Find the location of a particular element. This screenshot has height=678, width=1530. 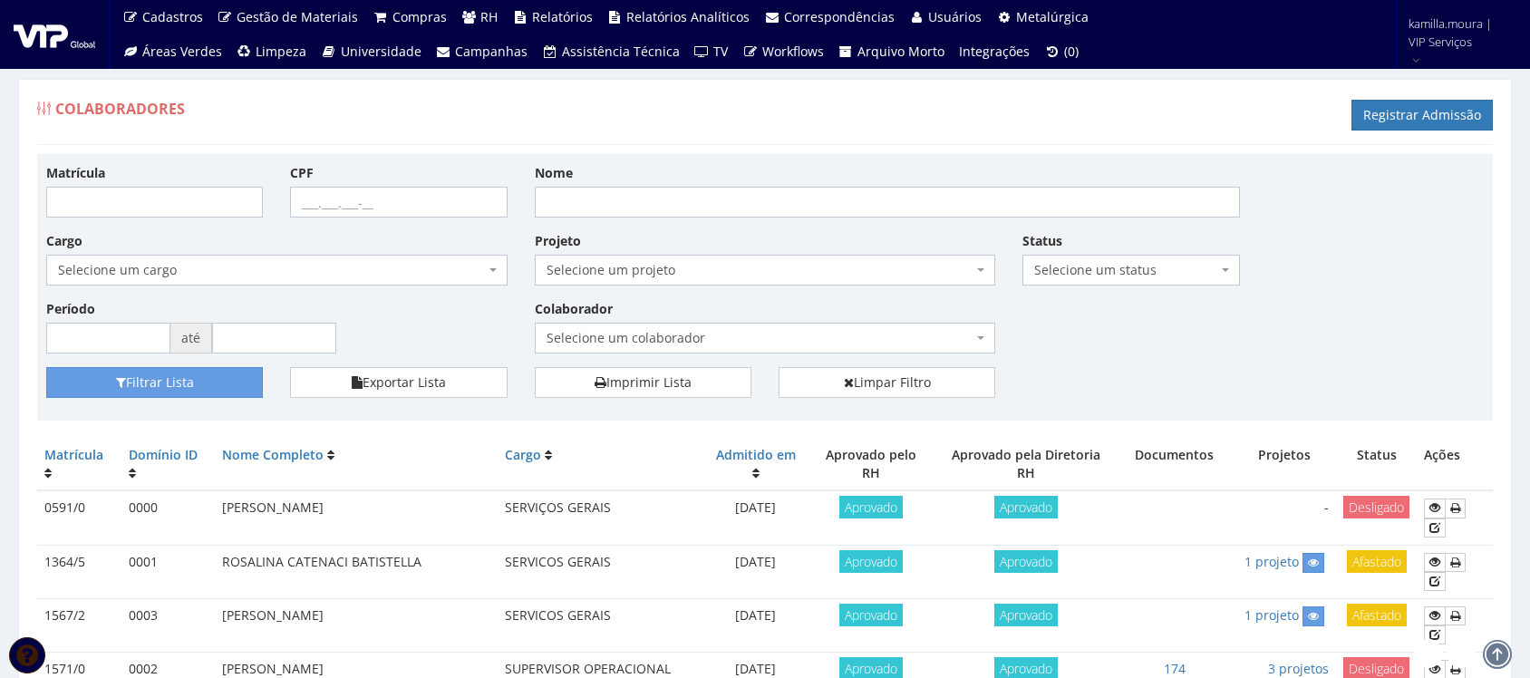

span: RH is located at coordinates (489, 16).